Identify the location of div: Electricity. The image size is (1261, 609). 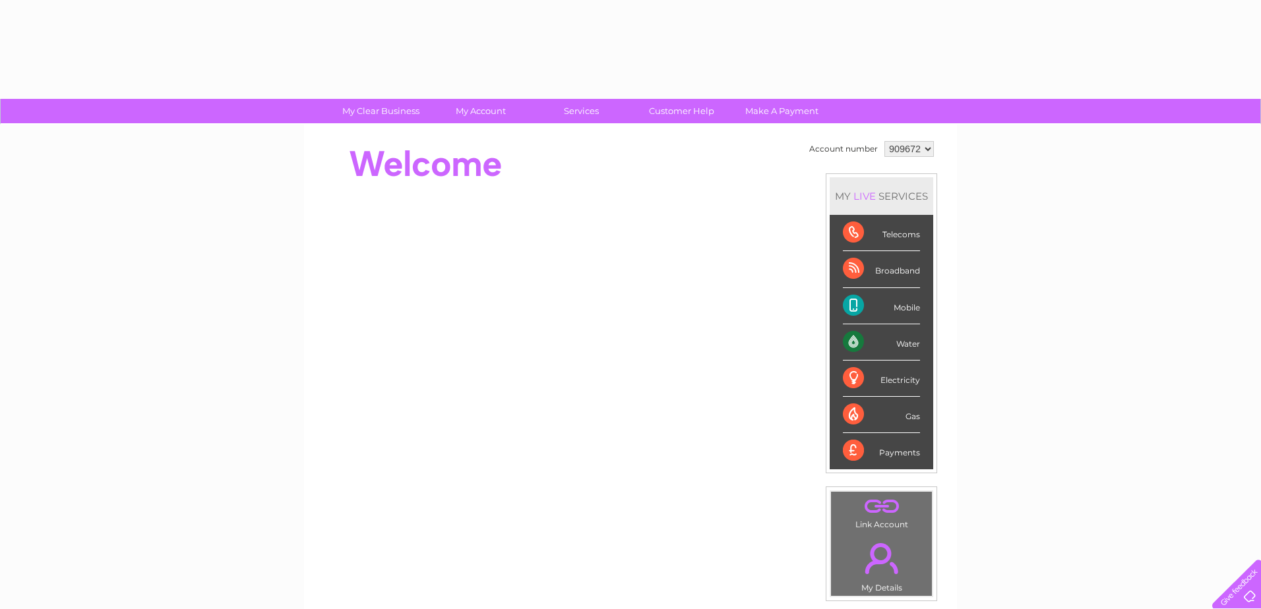
(881, 378).